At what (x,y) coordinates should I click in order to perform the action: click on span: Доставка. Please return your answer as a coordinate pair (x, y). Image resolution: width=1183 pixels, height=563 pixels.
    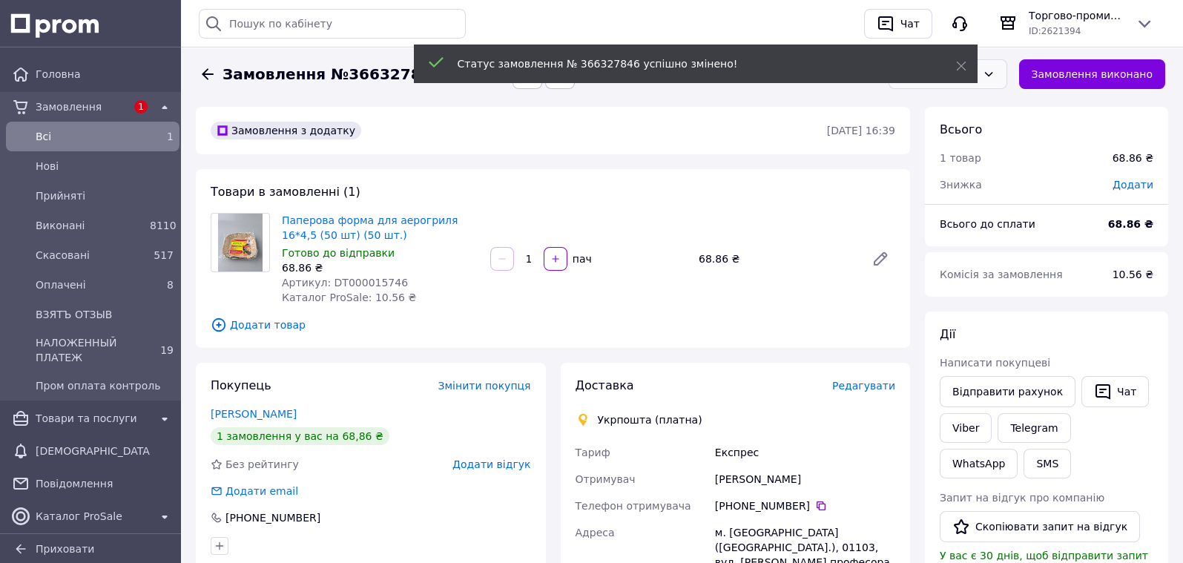
    Looking at the image, I should click on (604, 385).